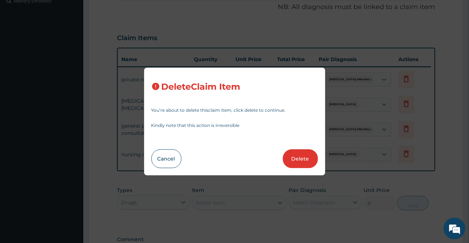  What do you see at coordinates (80, 45) in the screenshot?
I see `div: Chat with us now` at bounding box center [80, 45].